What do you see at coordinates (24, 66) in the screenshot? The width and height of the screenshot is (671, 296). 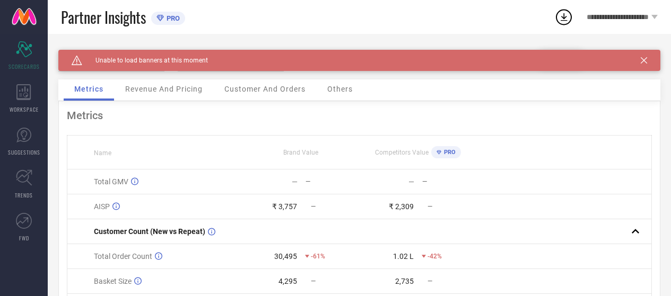 I see `span: SCORECARDS` at bounding box center [24, 66].